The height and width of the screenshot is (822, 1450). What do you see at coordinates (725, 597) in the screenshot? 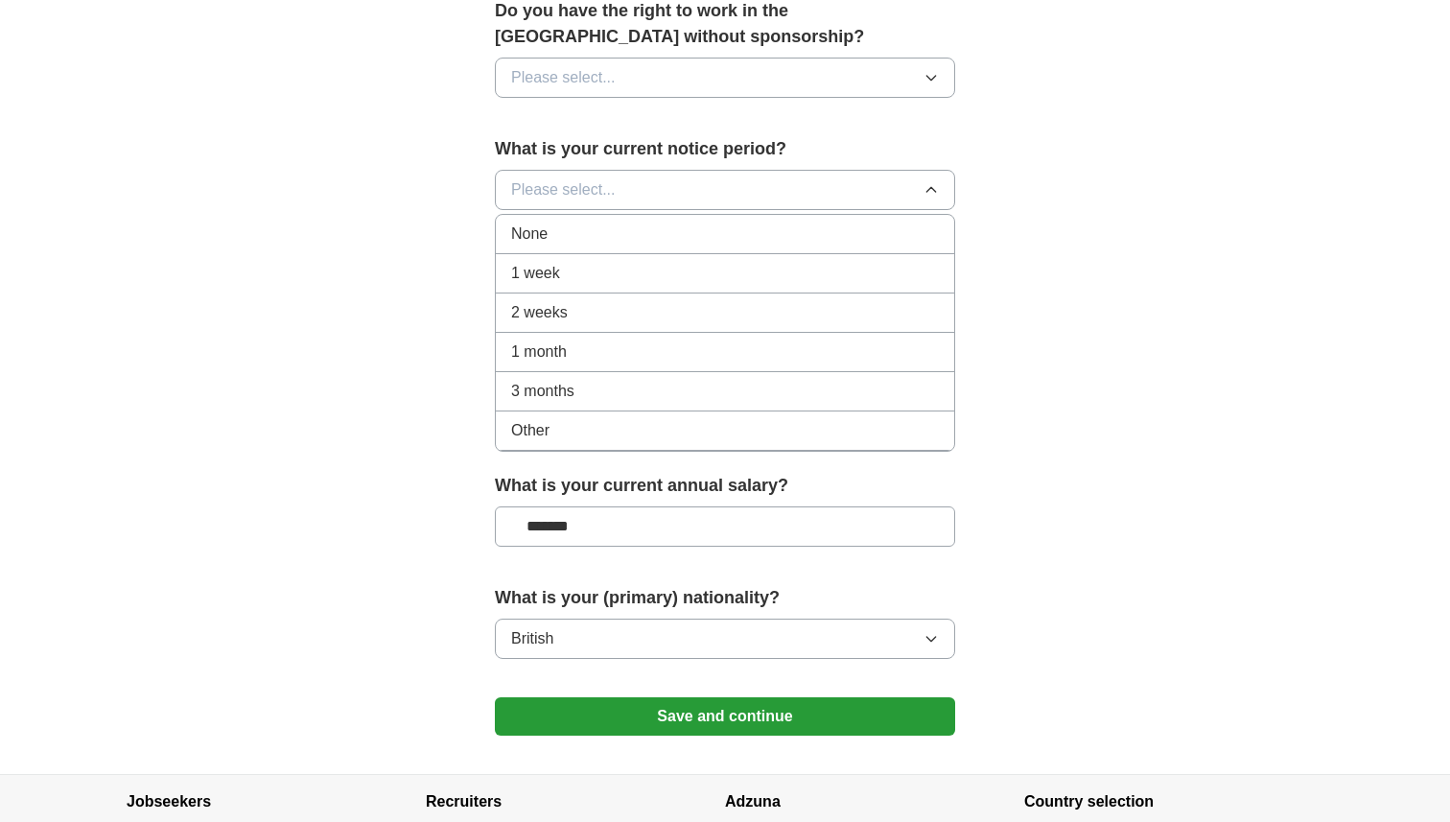
I see `label: What is your (primary) nationality?` at bounding box center [725, 597].